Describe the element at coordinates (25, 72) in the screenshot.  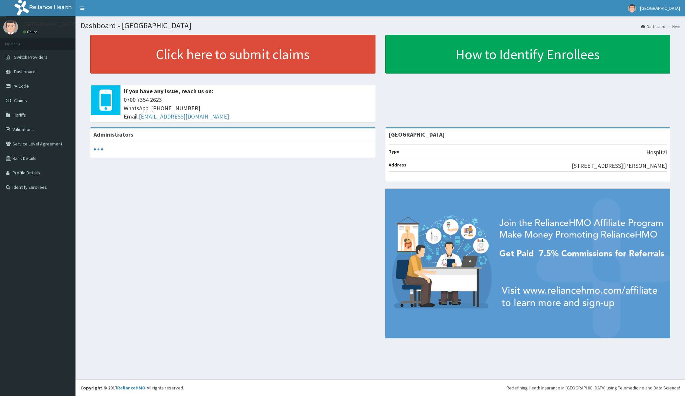
I see `span: Dashboard` at that location.